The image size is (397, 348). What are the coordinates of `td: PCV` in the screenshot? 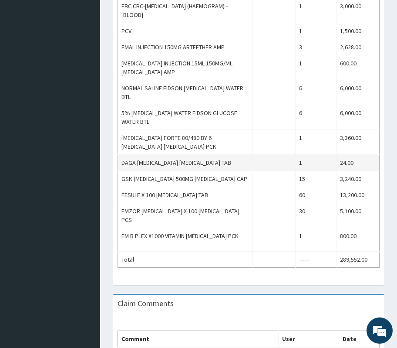 It's located at (186, 31).